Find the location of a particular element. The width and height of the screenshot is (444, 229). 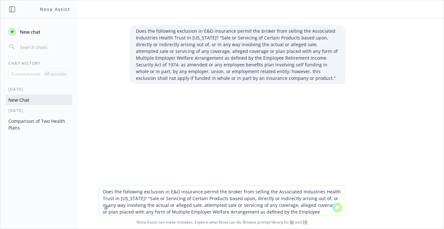

p: Does the following exclusion in E&O insurance permit the broker from selling the Associated Indus... is located at coordinates (237, 55).